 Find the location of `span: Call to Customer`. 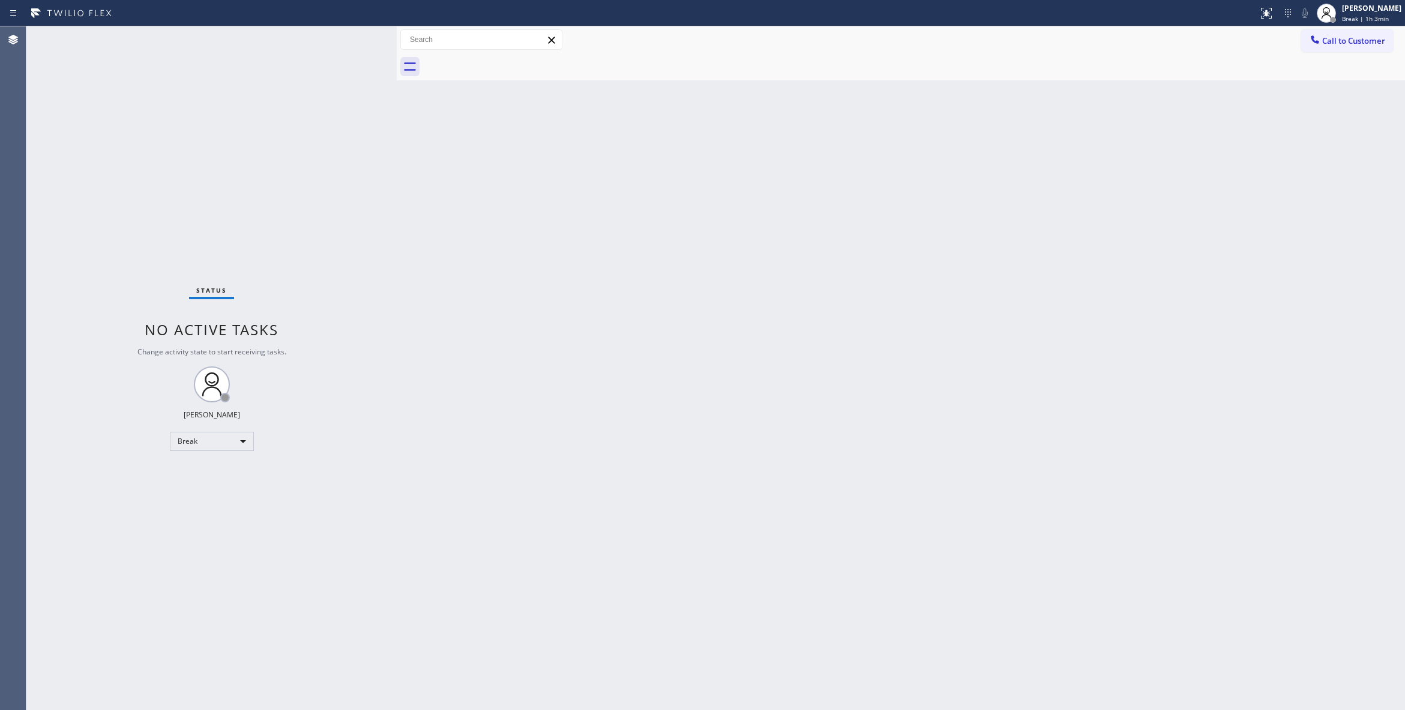

span: Call to Customer is located at coordinates (1353, 41).